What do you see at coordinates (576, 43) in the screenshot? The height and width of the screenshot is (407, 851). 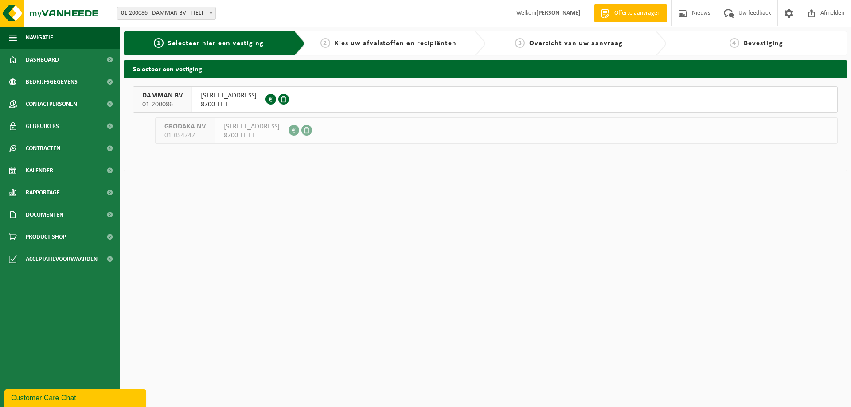 I see `span: Overzicht van uw aanvraag` at bounding box center [576, 43].